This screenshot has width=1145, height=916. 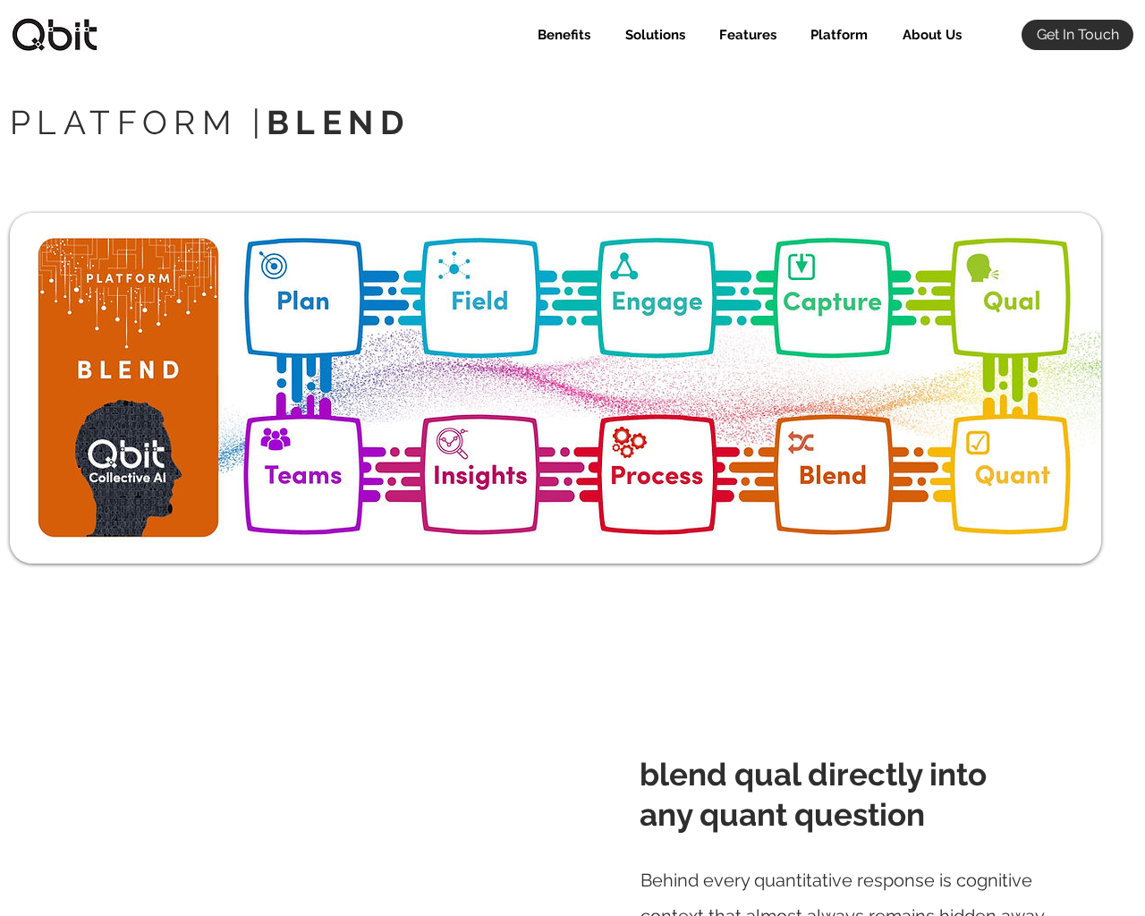 I want to click on span: blend qual directly into any quant question, so click(x=813, y=794).